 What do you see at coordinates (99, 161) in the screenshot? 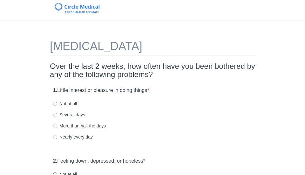
I see `label: Feeling down, depressed, or hopeless` at bounding box center [99, 161].